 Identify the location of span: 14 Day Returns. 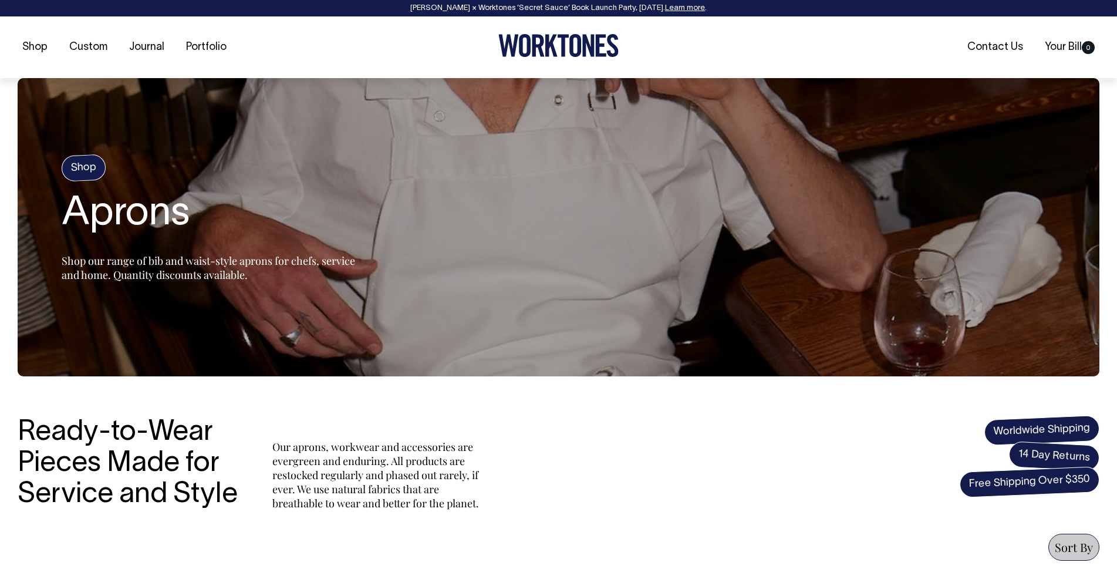
(1054, 456).